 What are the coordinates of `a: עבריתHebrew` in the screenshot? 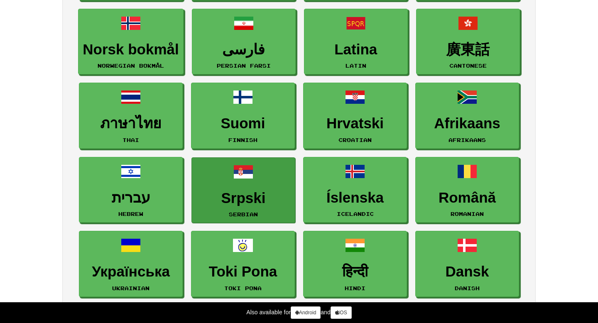 It's located at (131, 190).